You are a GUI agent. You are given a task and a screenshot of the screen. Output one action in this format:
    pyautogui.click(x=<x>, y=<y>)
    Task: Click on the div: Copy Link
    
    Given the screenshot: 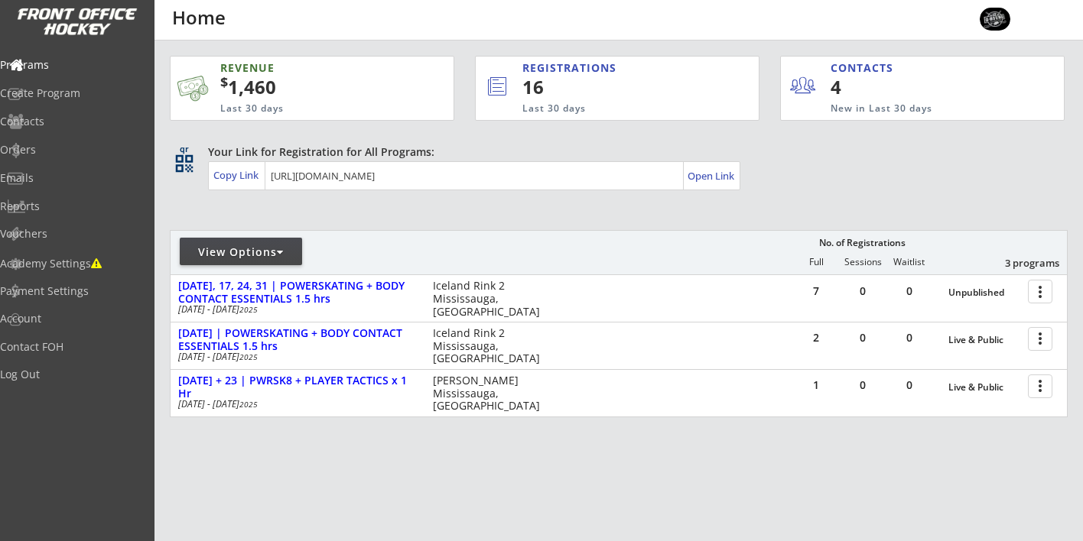 What is the action you would take?
    pyautogui.click(x=237, y=175)
    